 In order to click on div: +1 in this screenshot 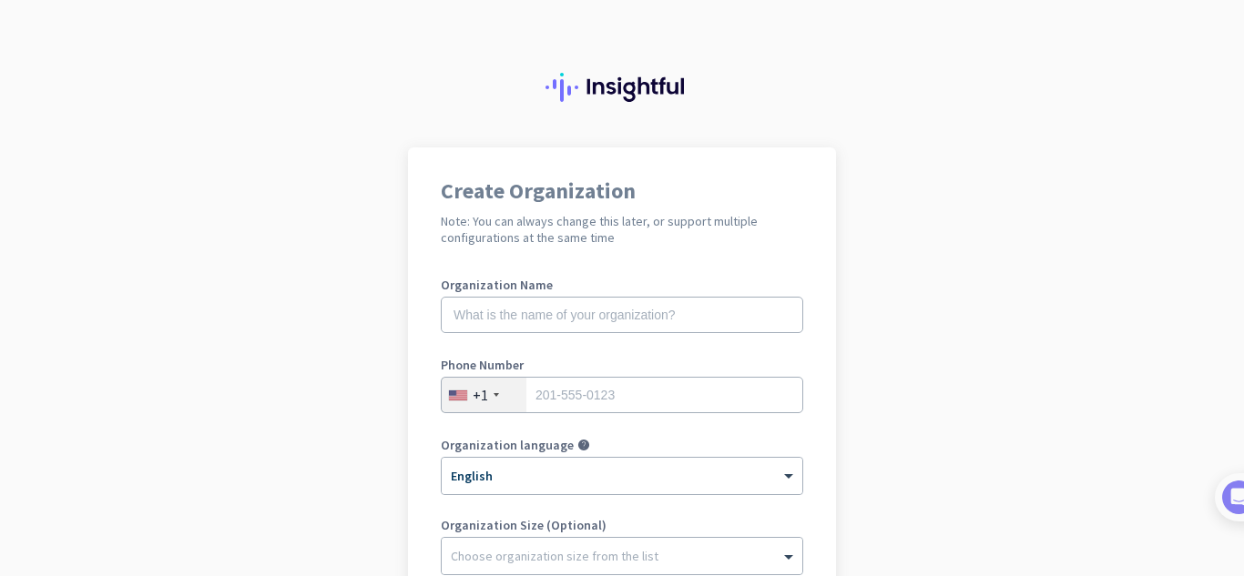, I will do `click(480, 395)`.